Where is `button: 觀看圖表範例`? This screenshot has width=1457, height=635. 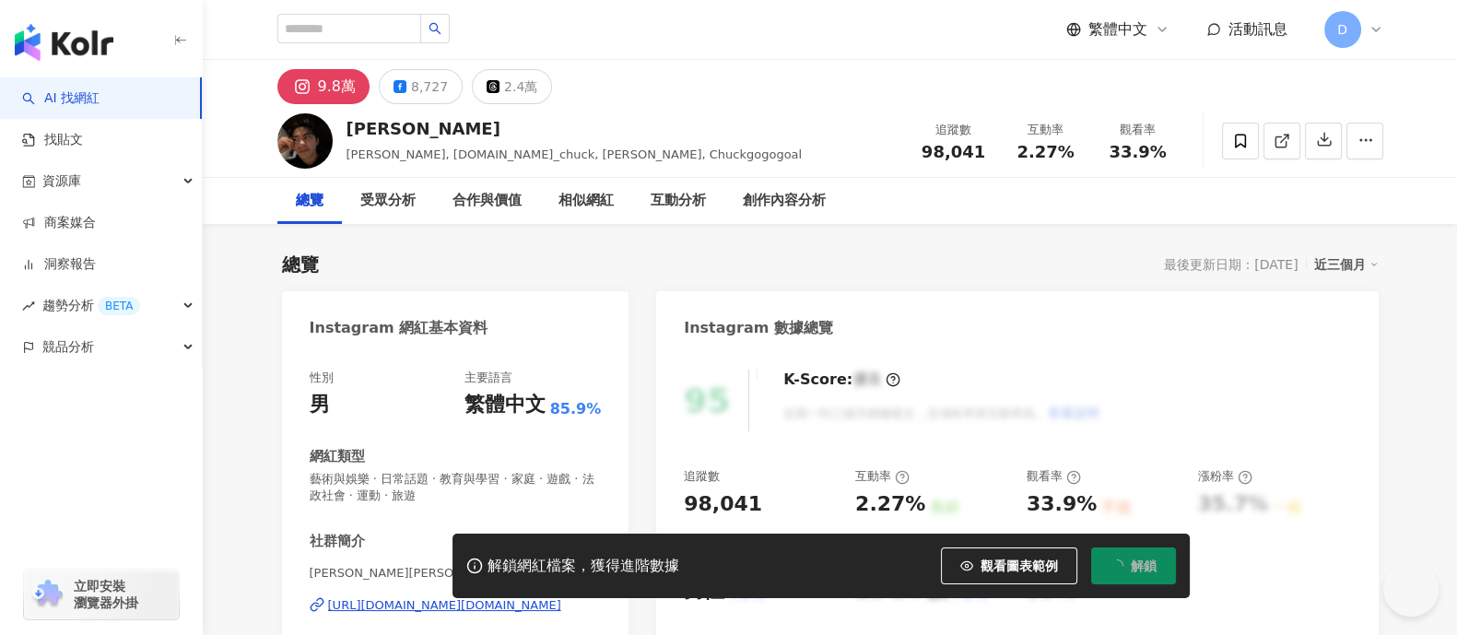
button: 觀看圖表範例 is located at coordinates (1009, 566).